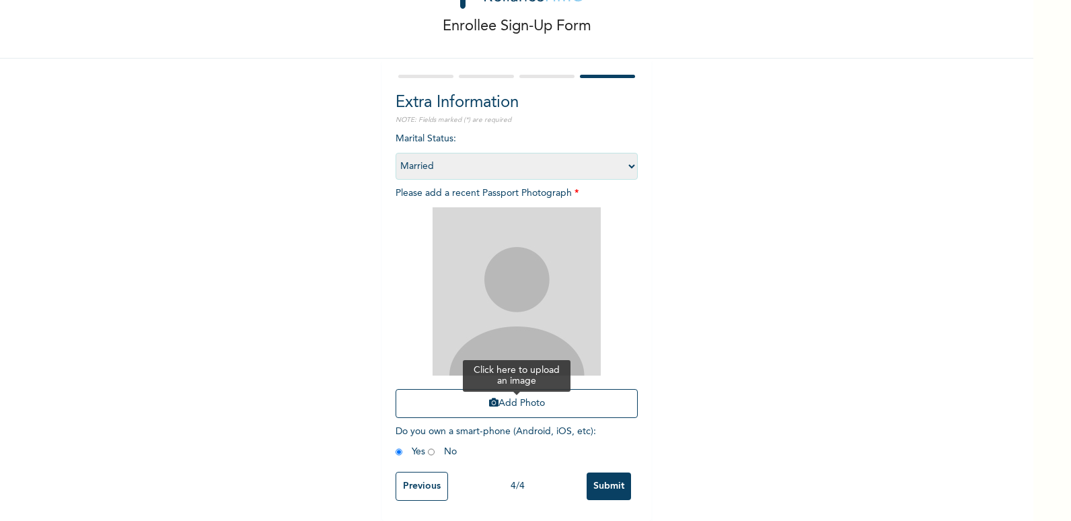 Image resolution: width=1071 pixels, height=521 pixels. I want to click on p: NOTE: Fields marked (*) are required, so click(517, 120).